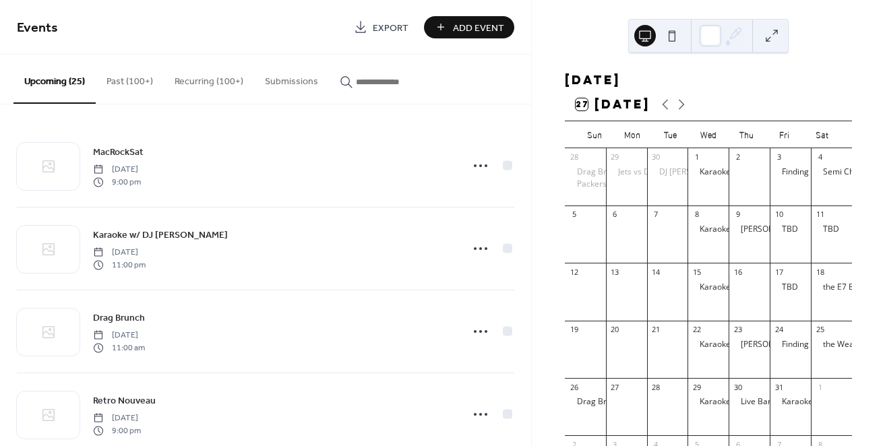 This screenshot has height=446, width=885. Describe the element at coordinates (737, 272) in the screenshot. I see `div: 16` at that location.